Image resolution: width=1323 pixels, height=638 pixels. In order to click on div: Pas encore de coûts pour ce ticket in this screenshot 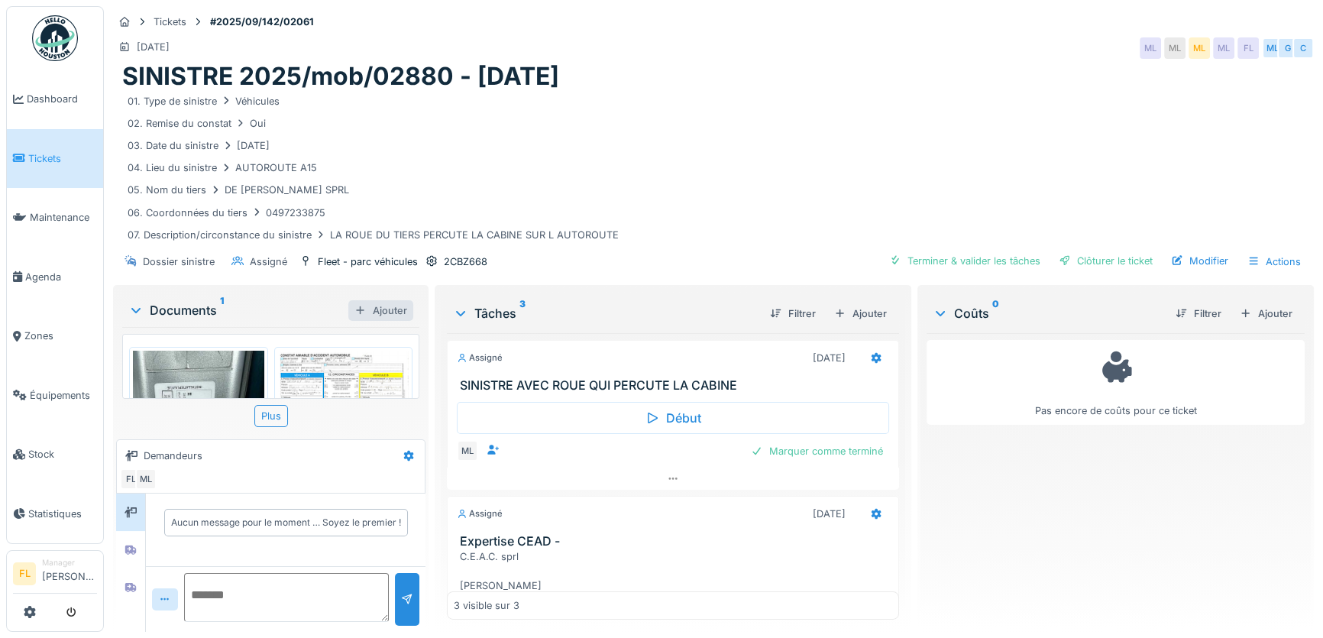, I will do `click(1115, 382)`.